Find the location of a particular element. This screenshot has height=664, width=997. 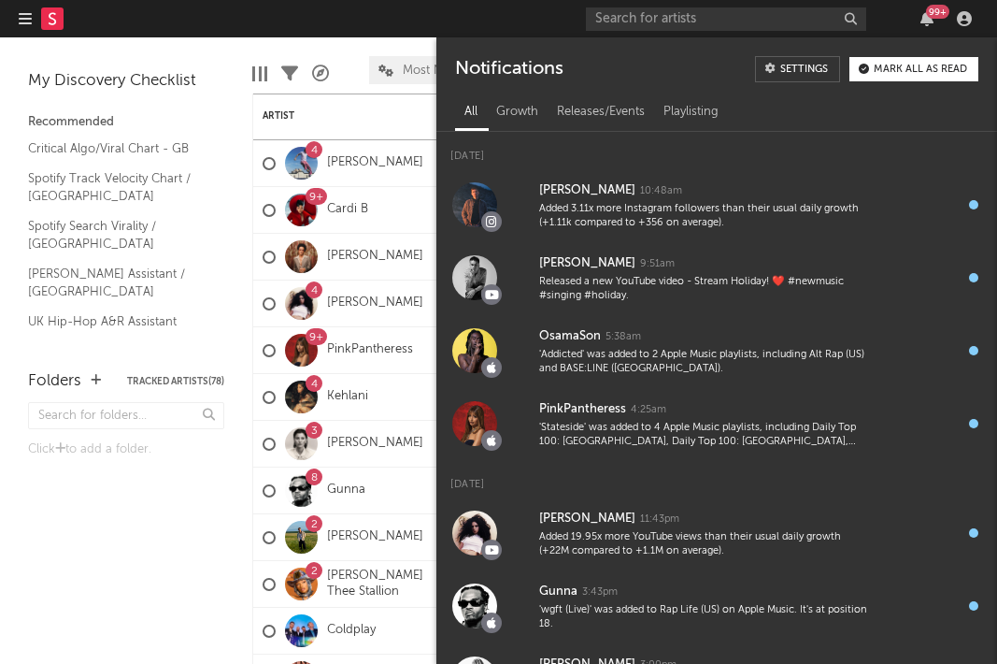

div: Artist is located at coordinates (333, 116).